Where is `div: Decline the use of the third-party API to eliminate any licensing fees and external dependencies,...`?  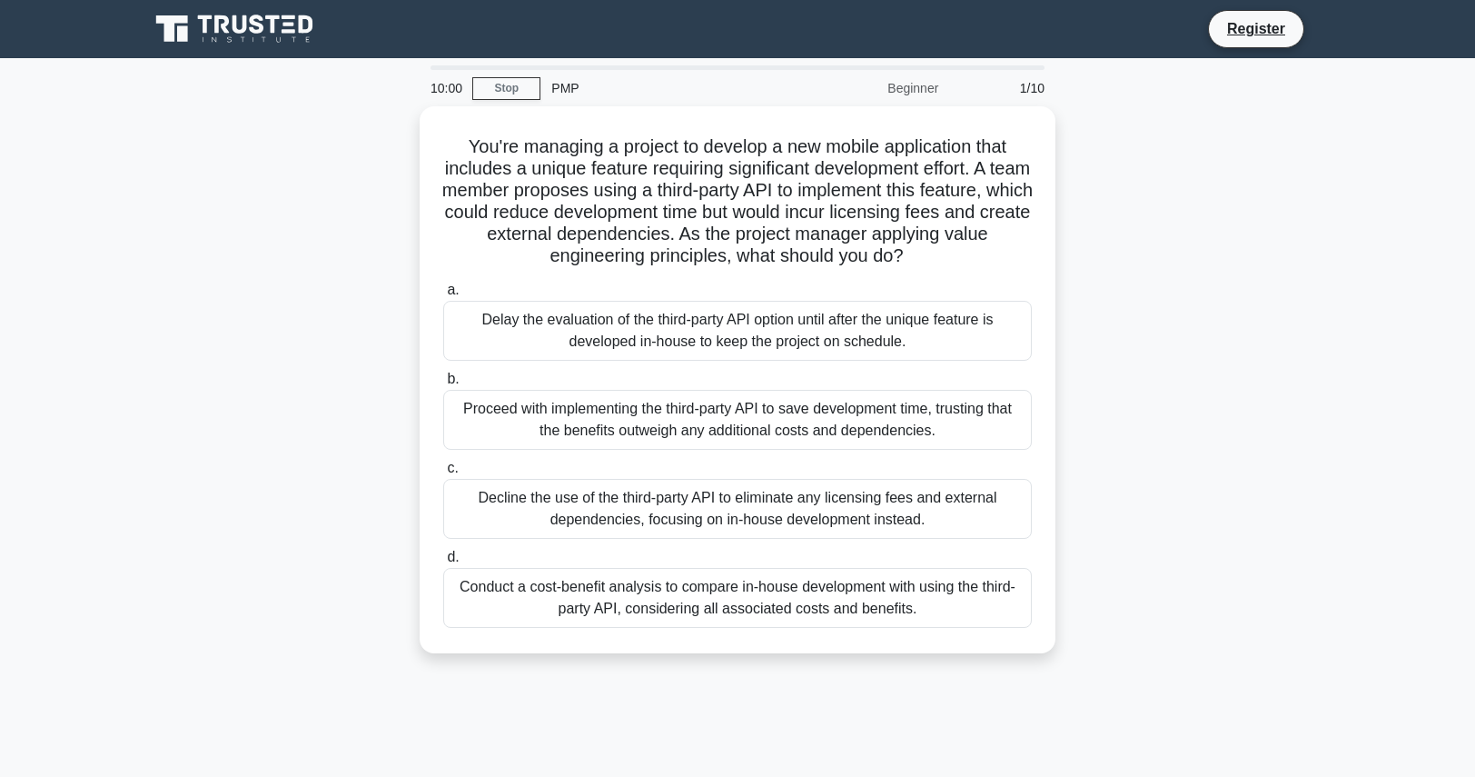 div: Decline the use of the third-party API to eliminate any licensing fees and external dependencies,... is located at coordinates (738, 509).